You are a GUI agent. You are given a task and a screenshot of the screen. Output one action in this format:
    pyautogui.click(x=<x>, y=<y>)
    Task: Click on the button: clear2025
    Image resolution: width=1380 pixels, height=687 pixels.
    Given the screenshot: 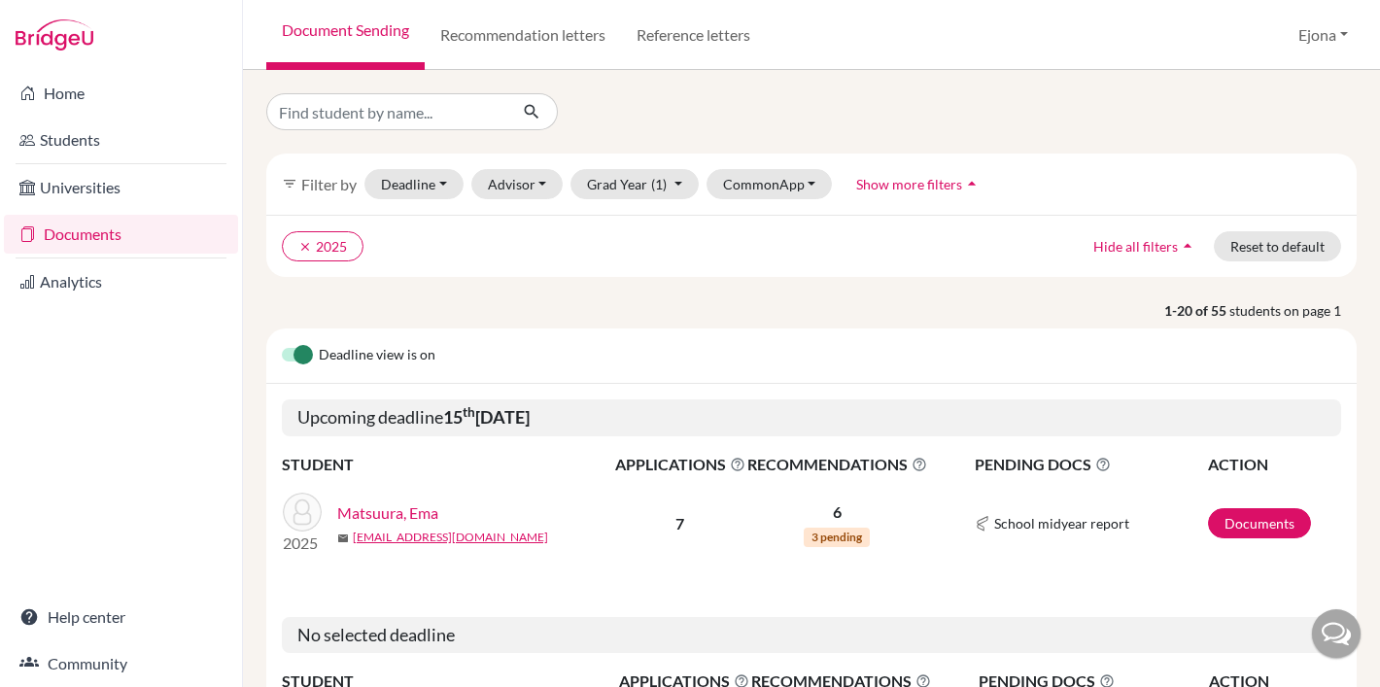 What is the action you would take?
    pyautogui.click(x=323, y=246)
    